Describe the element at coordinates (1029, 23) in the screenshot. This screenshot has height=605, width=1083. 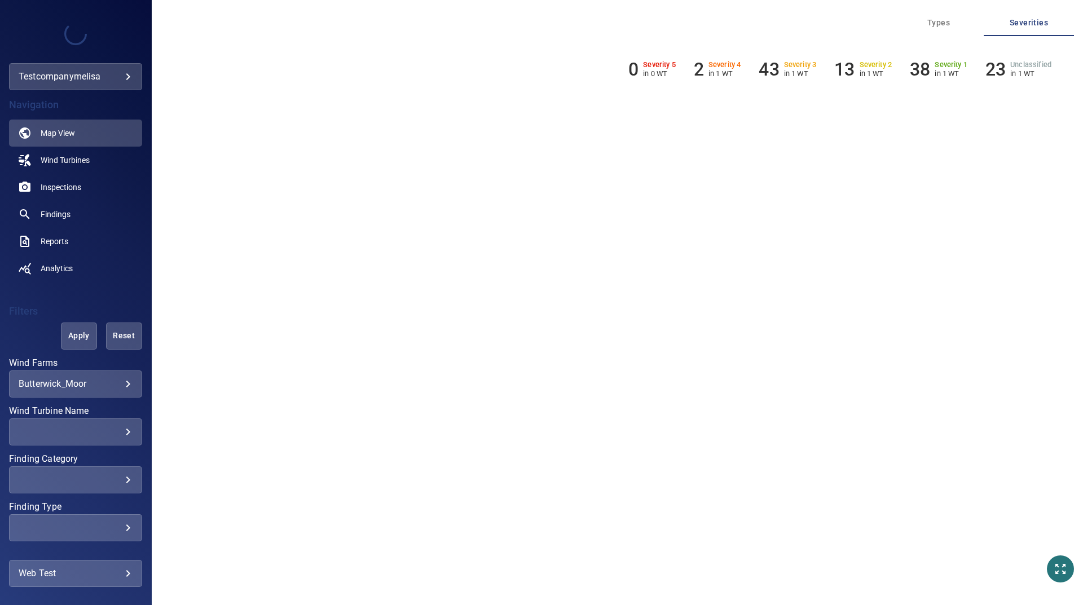
I see `span: Severities` at that location.